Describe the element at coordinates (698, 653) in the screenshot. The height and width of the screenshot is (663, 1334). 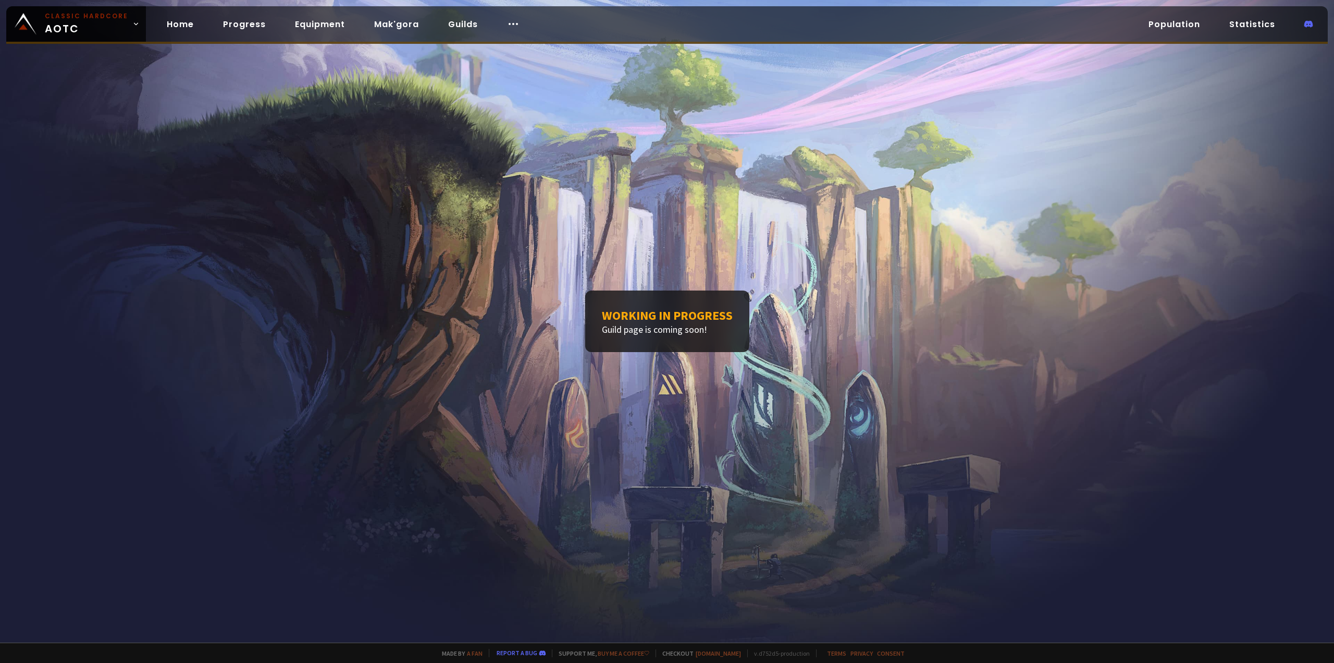
I see `span: Checkout` at that location.